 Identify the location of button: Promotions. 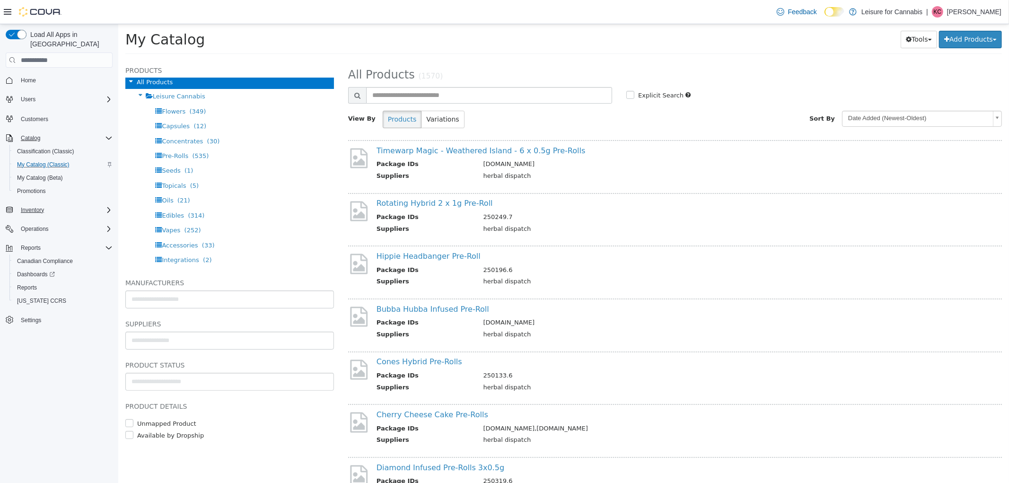
(63, 191).